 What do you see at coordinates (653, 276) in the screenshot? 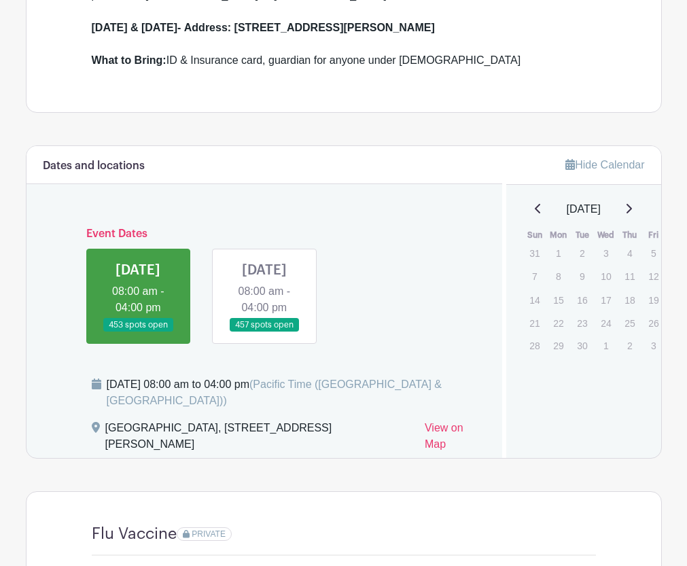
I see `p: 12` at bounding box center [653, 276].